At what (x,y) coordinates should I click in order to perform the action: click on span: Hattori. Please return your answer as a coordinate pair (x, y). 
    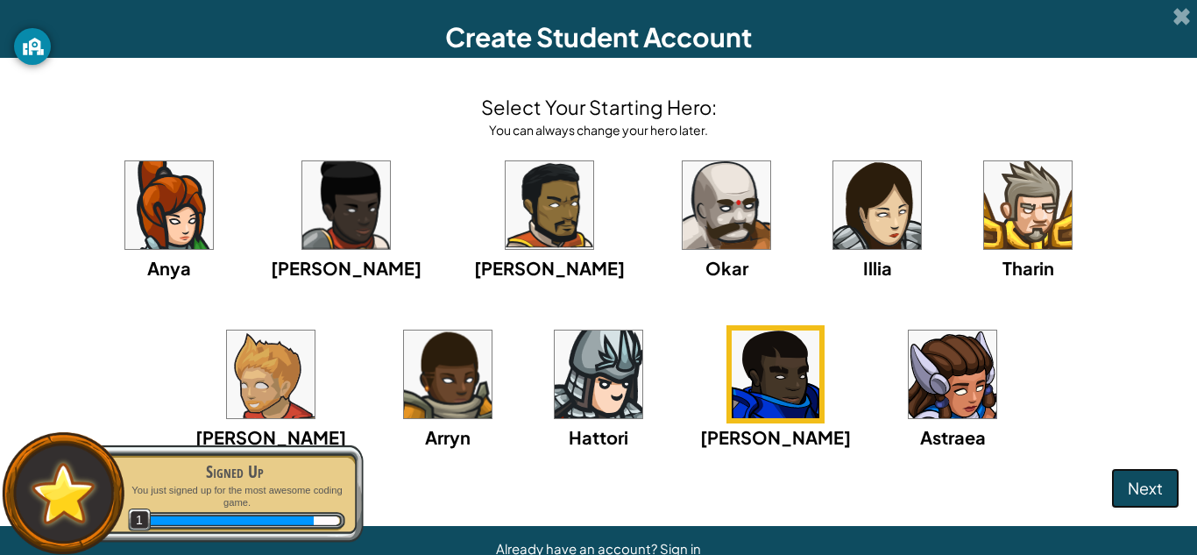
    Looking at the image, I should click on (599, 437).